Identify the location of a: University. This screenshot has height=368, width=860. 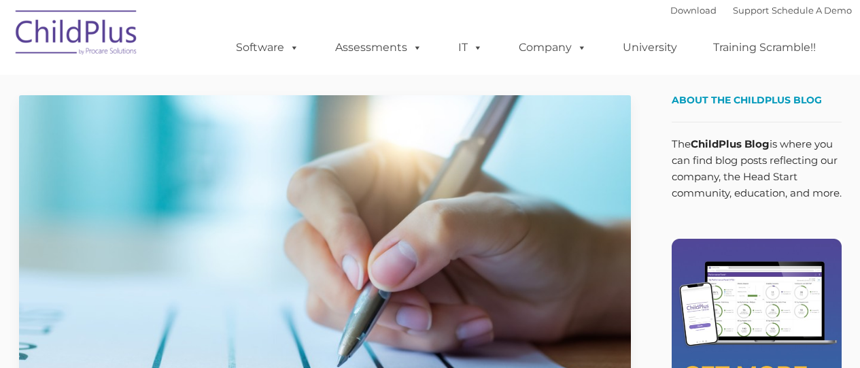
(650, 48).